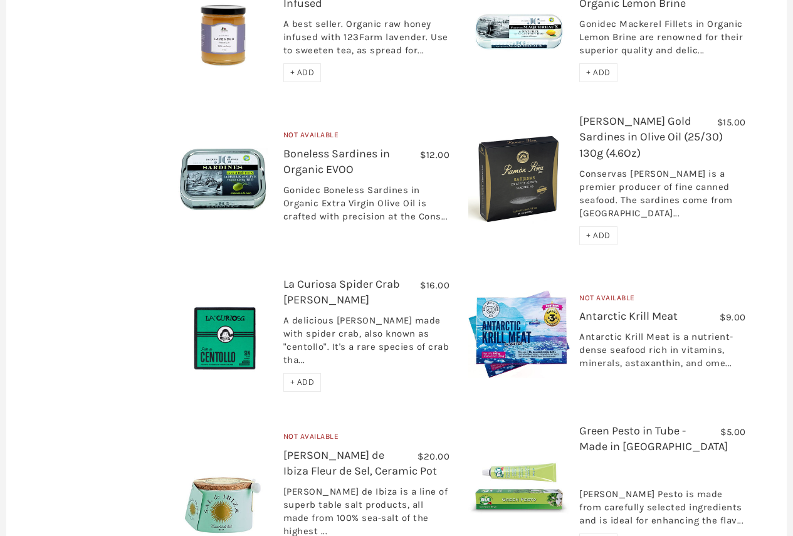  Describe the element at coordinates (434, 155) in the screenshot. I see `span: $12.00` at that location.